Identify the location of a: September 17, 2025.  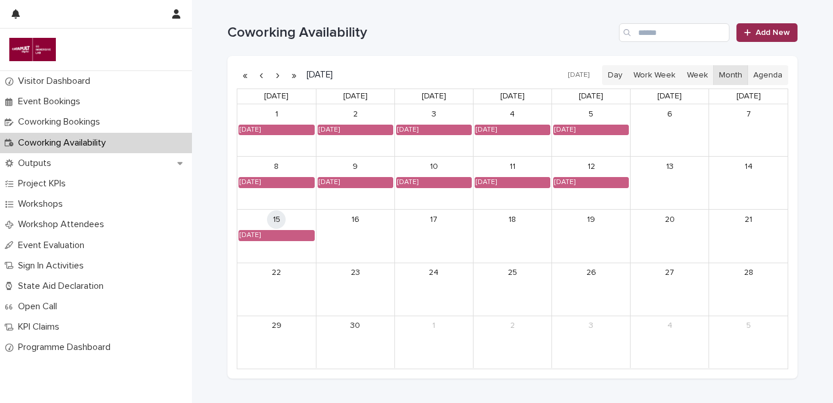
(434, 219).